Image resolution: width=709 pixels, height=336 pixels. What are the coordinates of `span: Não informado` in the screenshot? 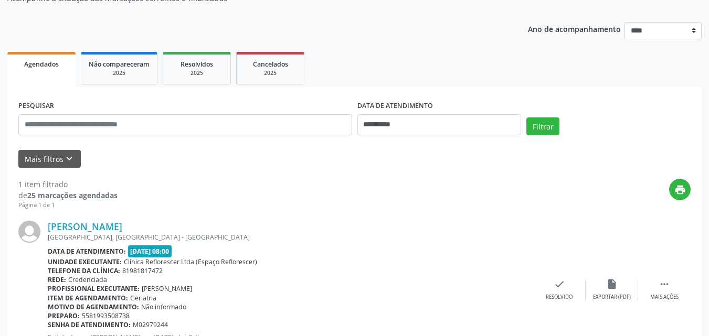 It's located at (164, 307).